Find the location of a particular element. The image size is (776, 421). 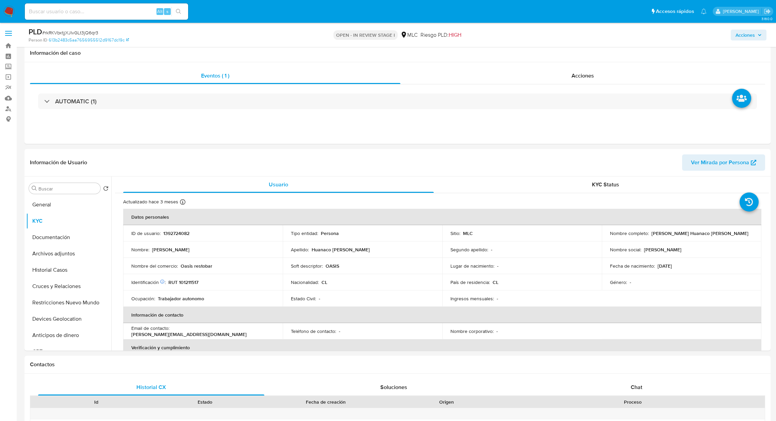

button: Documentación is located at coordinates (69, 237).